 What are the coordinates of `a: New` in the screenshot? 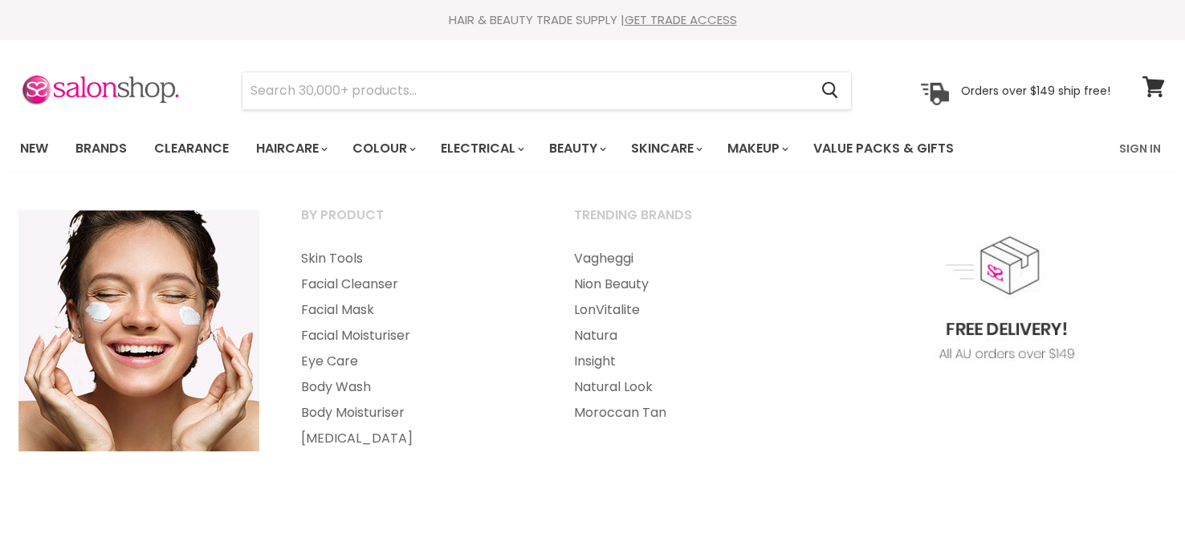 It's located at (34, 149).